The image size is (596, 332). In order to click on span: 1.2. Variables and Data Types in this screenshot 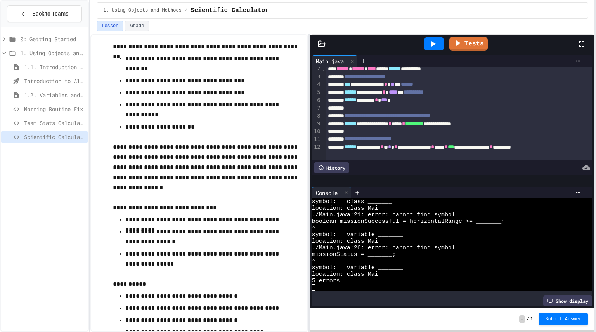, I will do `click(54, 95)`.